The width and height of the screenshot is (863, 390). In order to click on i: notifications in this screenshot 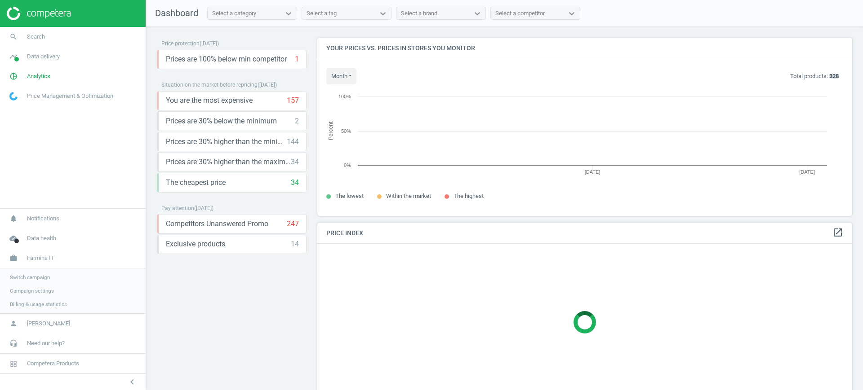, I will do `click(13, 219)`.